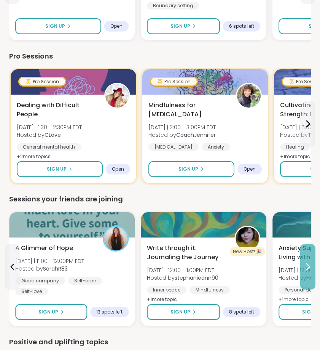  What do you see at coordinates (186, 253) in the screenshot?
I see `span: Write through it: Journaling the Journey` at bounding box center [186, 253].